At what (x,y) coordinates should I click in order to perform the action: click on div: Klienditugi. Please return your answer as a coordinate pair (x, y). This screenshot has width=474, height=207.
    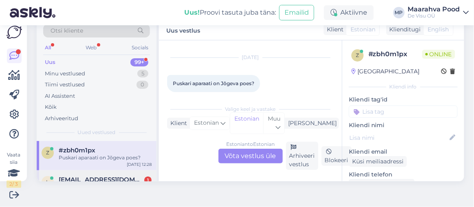
    Looking at the image, I should click on (403, 29).